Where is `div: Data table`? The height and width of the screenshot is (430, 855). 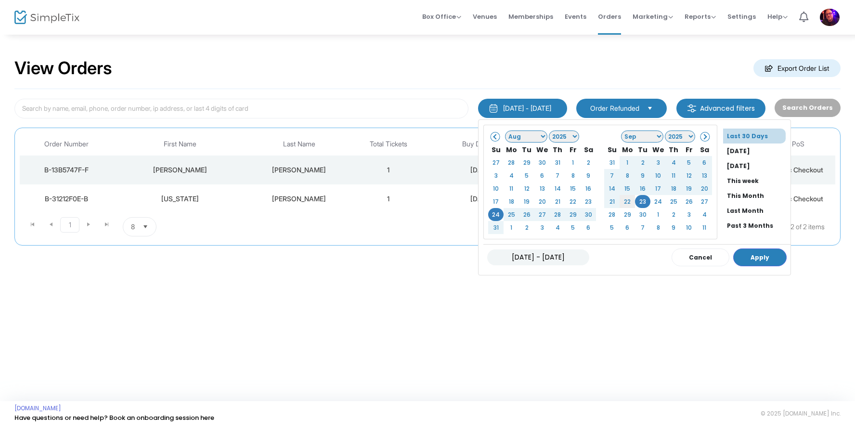
div: Data table is located at coordinates (428, 173).